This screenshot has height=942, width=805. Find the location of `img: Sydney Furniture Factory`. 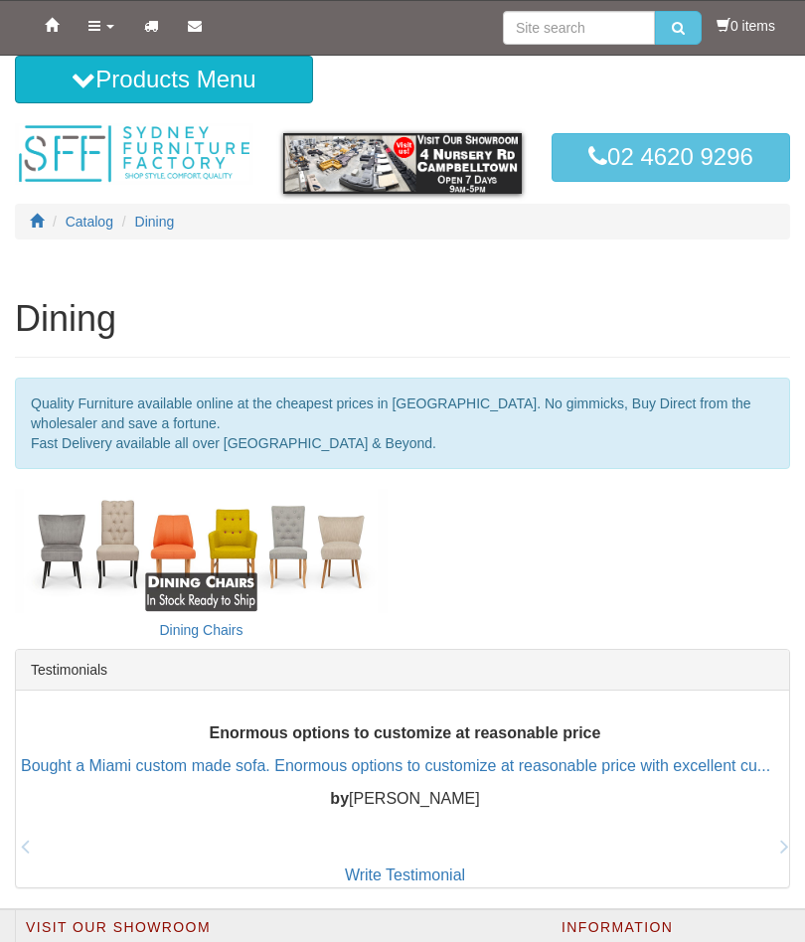

img: Sydney Furniture Factory is located at coordinates (134, 154).